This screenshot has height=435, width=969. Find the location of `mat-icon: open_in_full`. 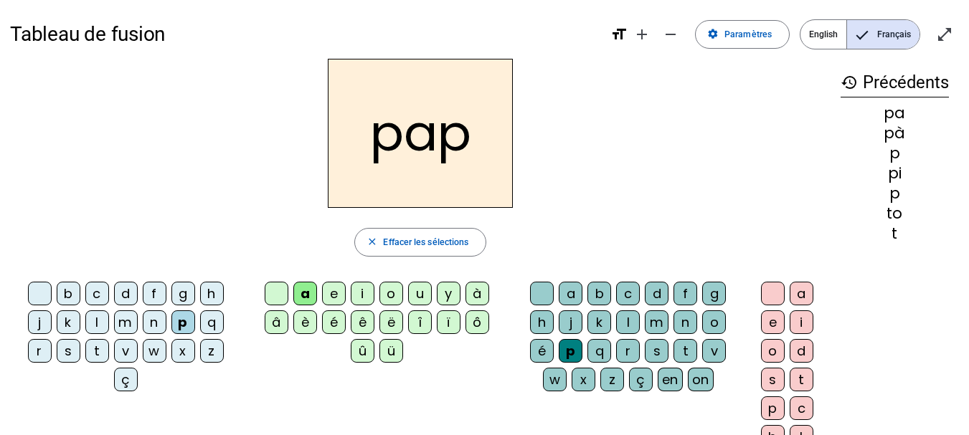

mat-icon: open_in_full is located at coordinates (945, 34).